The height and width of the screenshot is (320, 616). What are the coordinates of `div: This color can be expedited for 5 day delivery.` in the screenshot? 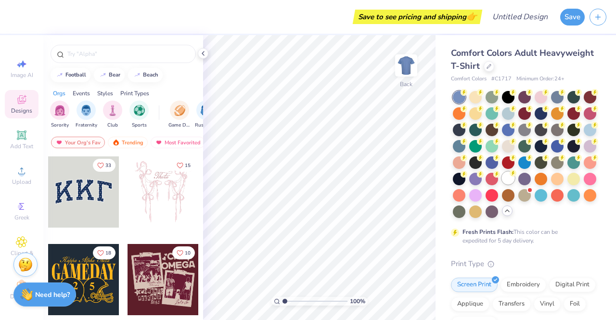 It's located at (522, 236).